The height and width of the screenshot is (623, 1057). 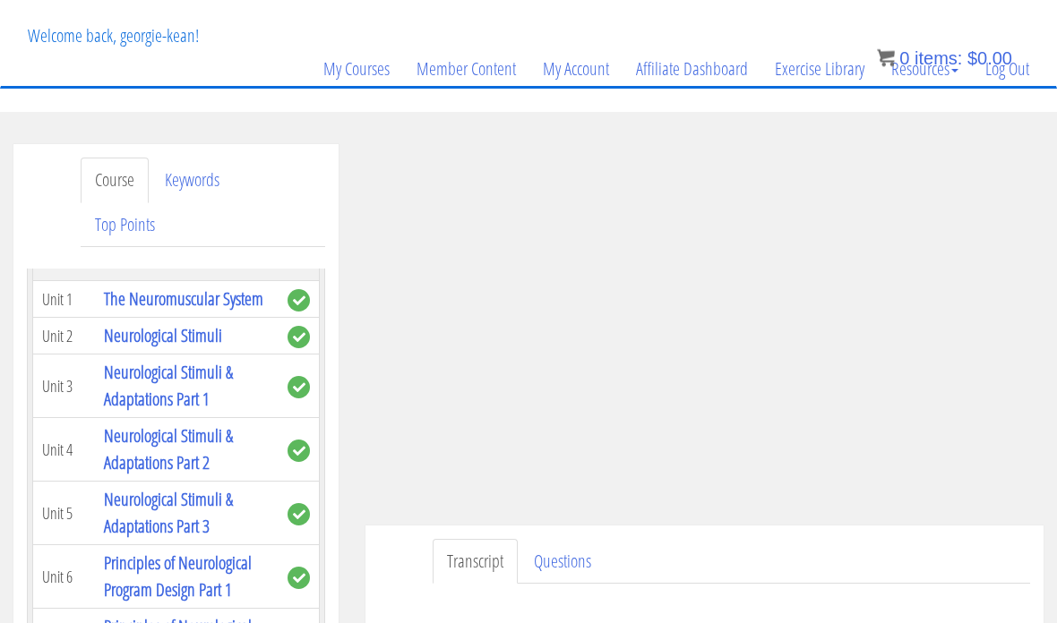 I want to click on td: Unit 3, so click(x=64, y=387).